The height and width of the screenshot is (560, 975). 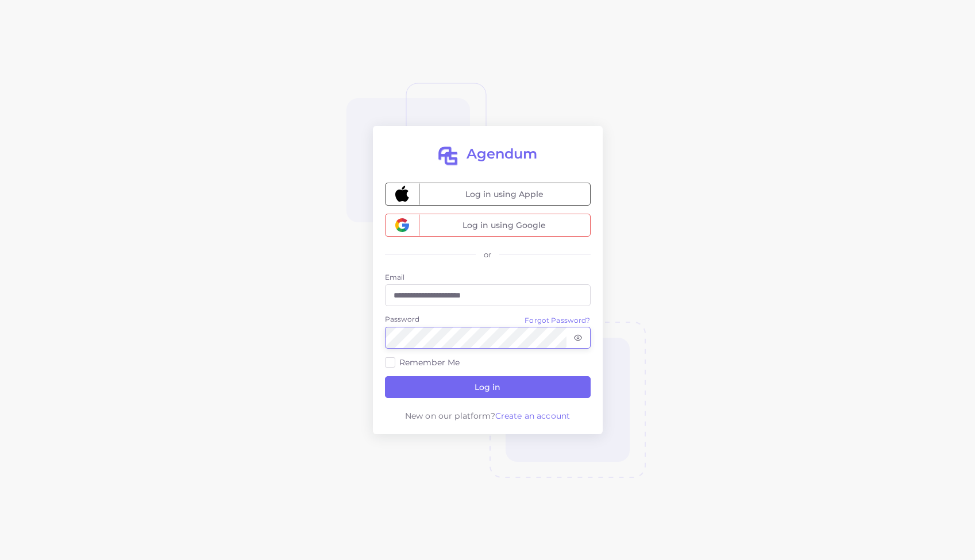 I want to click on span: Create an account, so click(x=533, y=416).